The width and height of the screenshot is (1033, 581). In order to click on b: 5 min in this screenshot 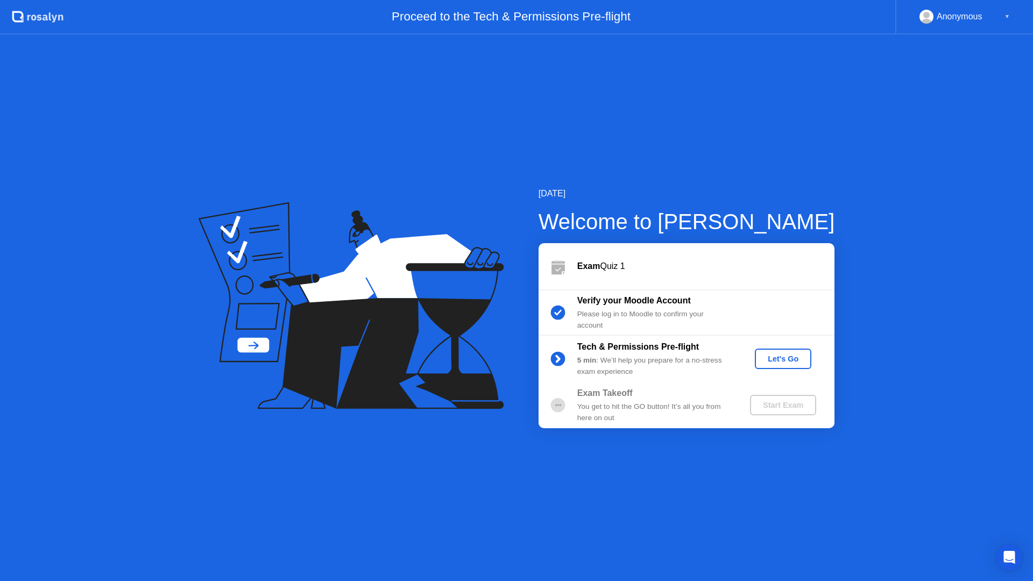, I will do `click(587, 360)`.